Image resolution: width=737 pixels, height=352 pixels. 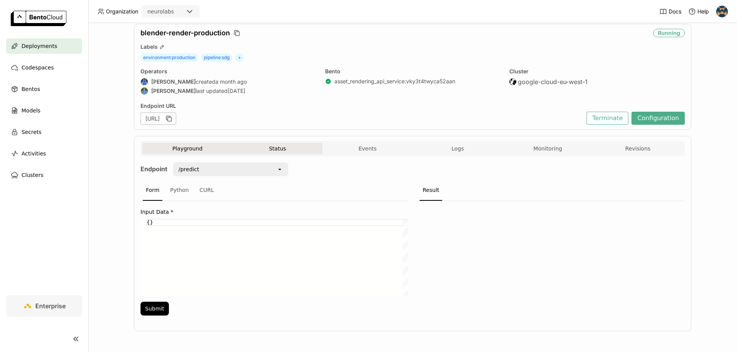 What do you see at coordinates (362, 106) in the screenshot?
I see `div: Endpoint URL` at bounding box center [362, 106].